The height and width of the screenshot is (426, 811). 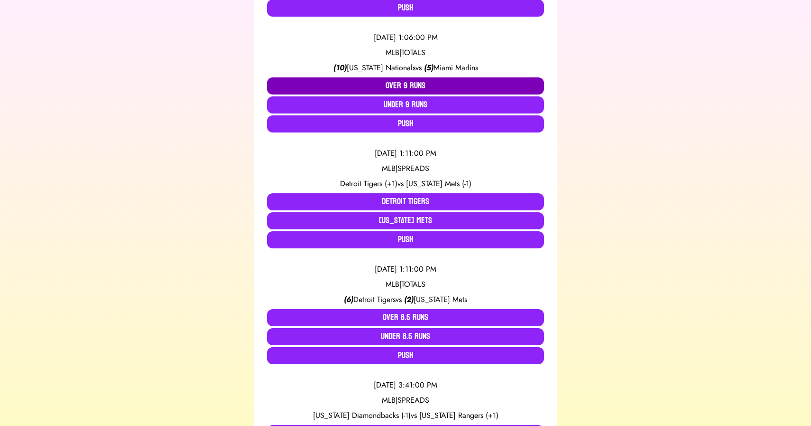 What do you see at coordinates (406, 105) in the screenshot?
I see `button: Under 9 Runs` at bounding box center [406, 105].